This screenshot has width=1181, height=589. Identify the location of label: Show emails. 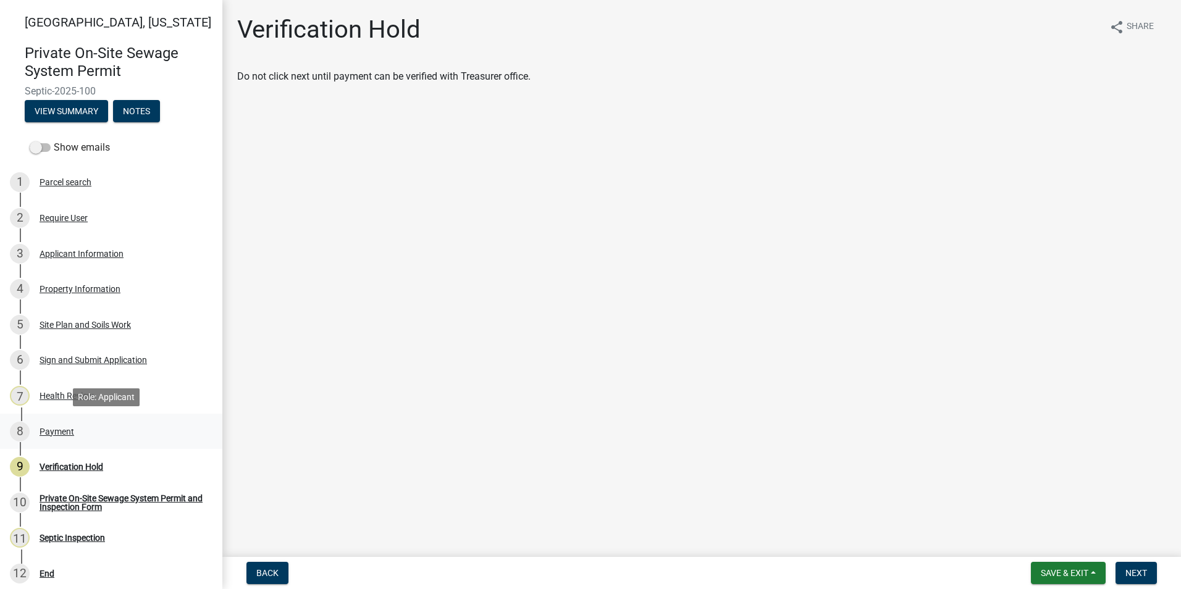
(70, 148).